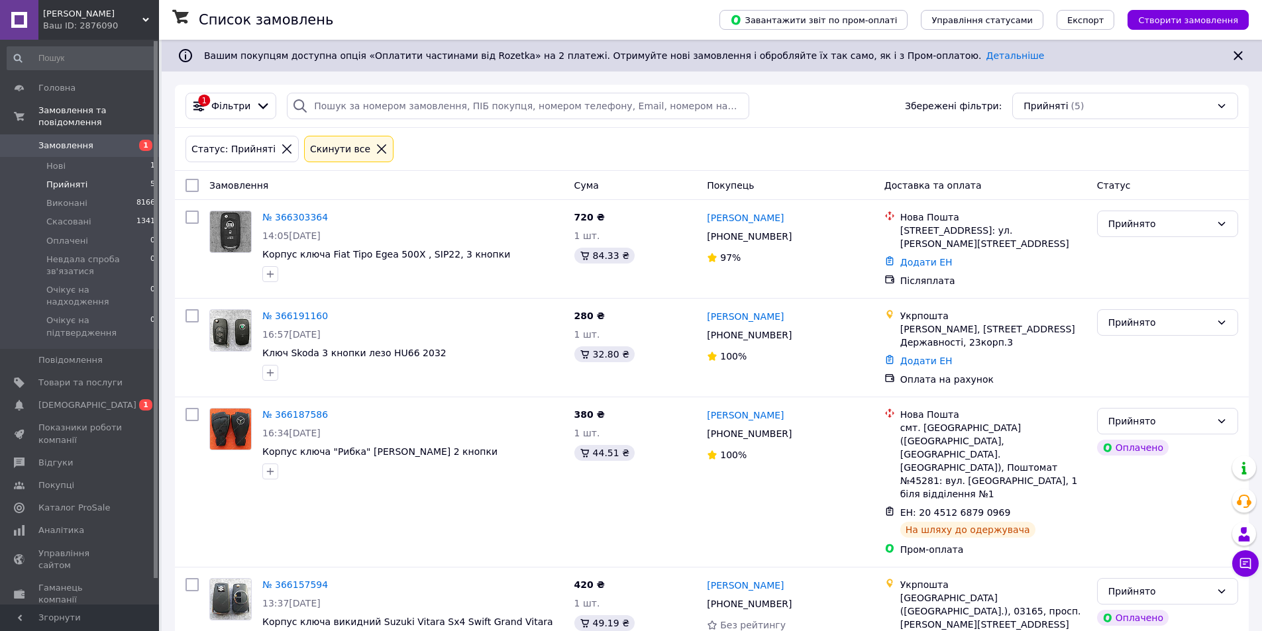  I want to click on div: Післяплата, so click(993, 281).